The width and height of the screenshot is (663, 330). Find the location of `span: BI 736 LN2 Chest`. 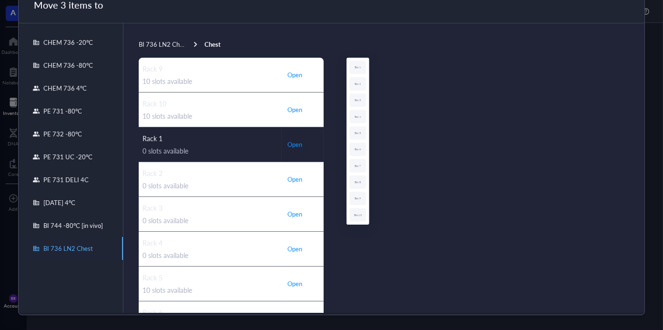

span: BI 736 LN2 Chest is located at coordinates (164, 44).